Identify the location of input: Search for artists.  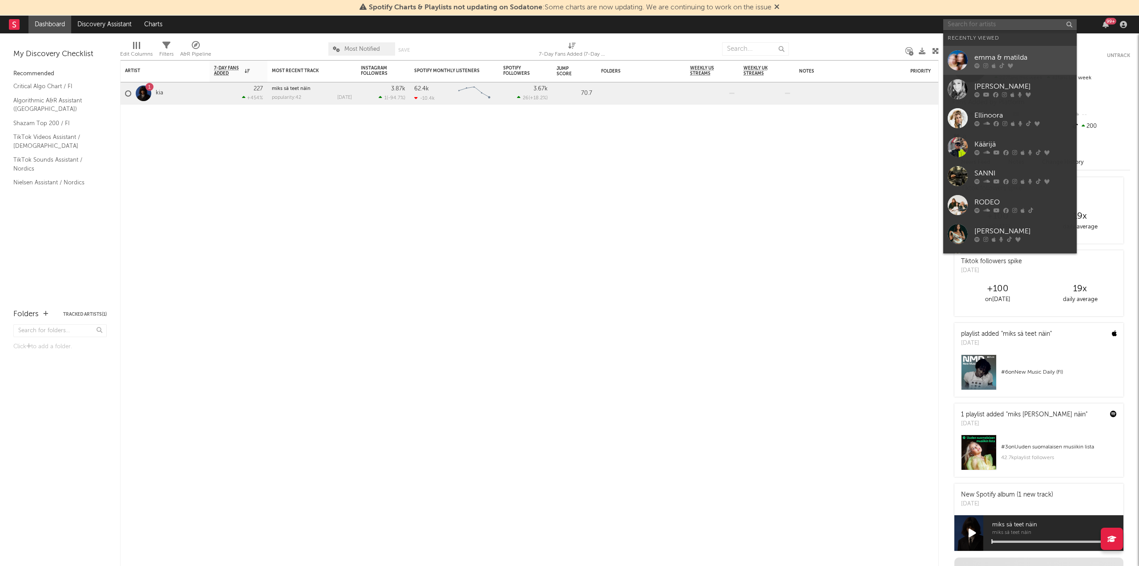
(1010, 24).